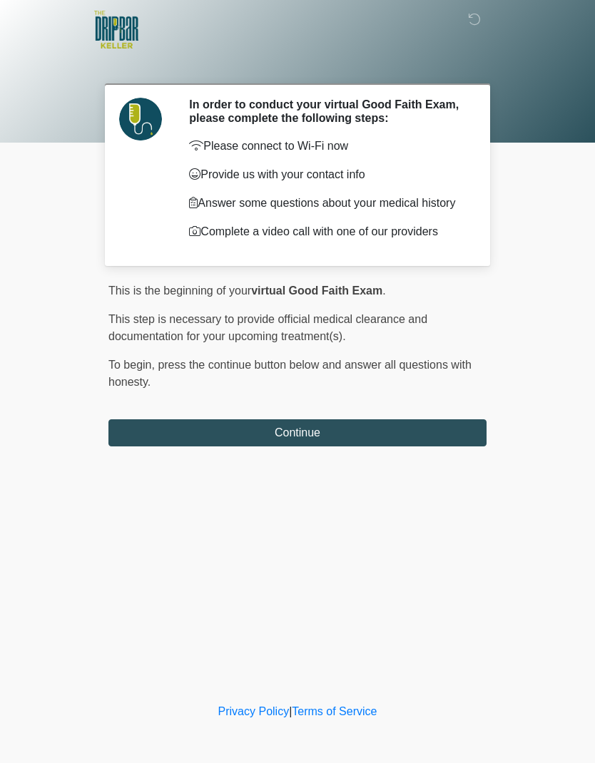  What do you see at coordinates (254, 711) in the screenshot?
I see `a: Privacy Policy` at bounding box center [254, 711].